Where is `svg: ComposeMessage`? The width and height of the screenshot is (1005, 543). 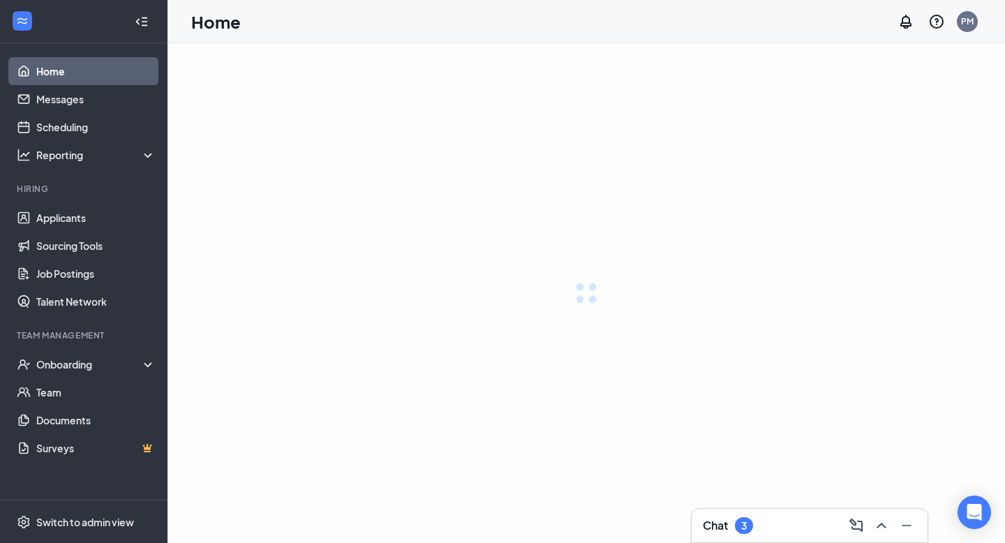
svg: ComposeMessage is located at coordinates (856, 525).